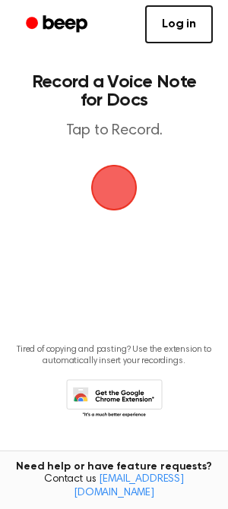  What do you see at coordinates (114, 486) in the screenshot?
I see `span: Contact us` at bounding box center [114, 486].